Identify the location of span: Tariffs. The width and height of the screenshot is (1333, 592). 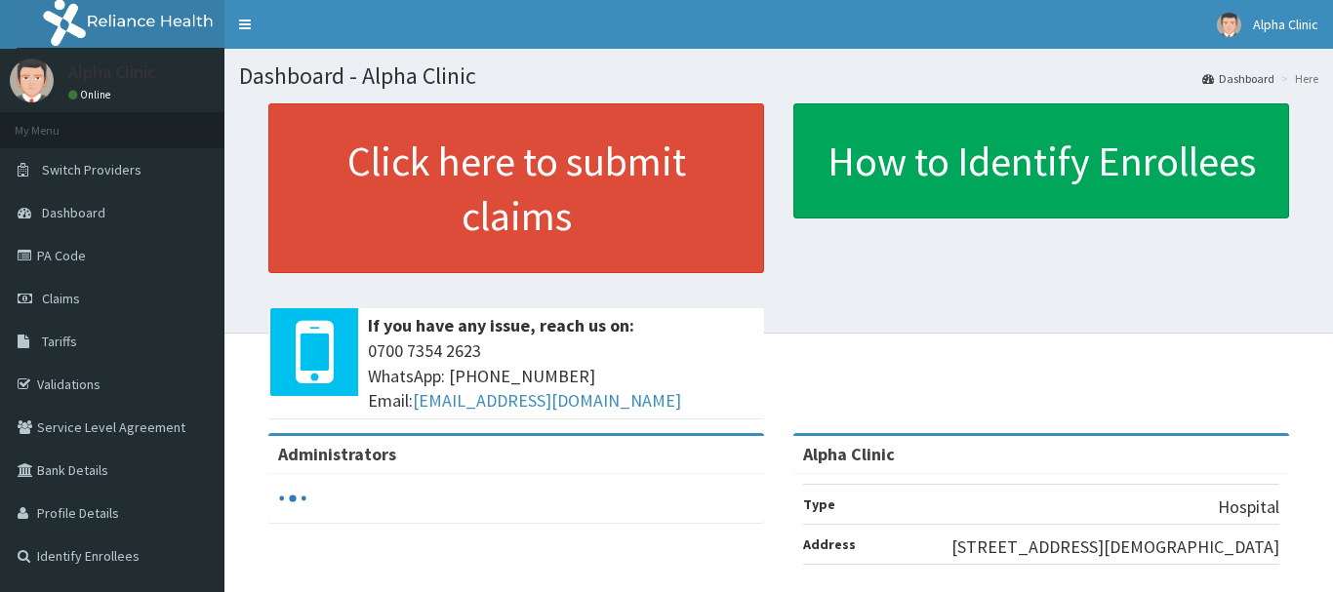
(60, 342).